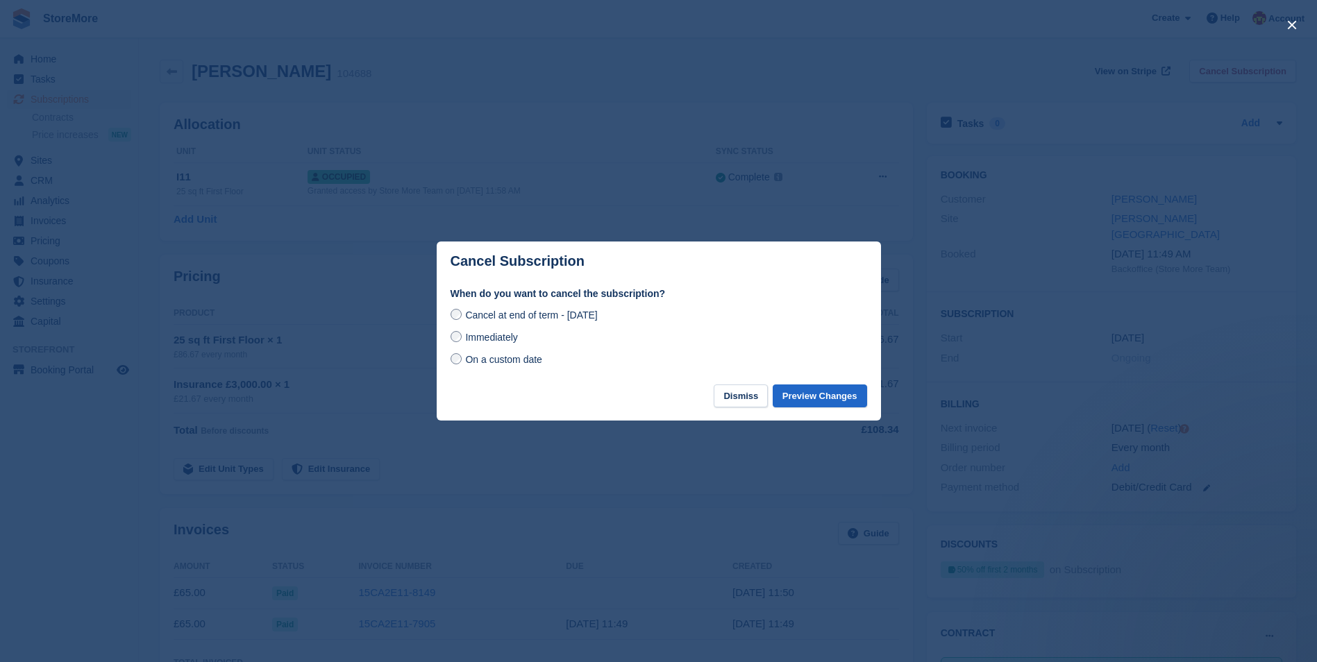  What do you see at coordinates (517, 261) in the screenshot?
I see `p: Cancel Subscription` at bounding box center [517, 261].